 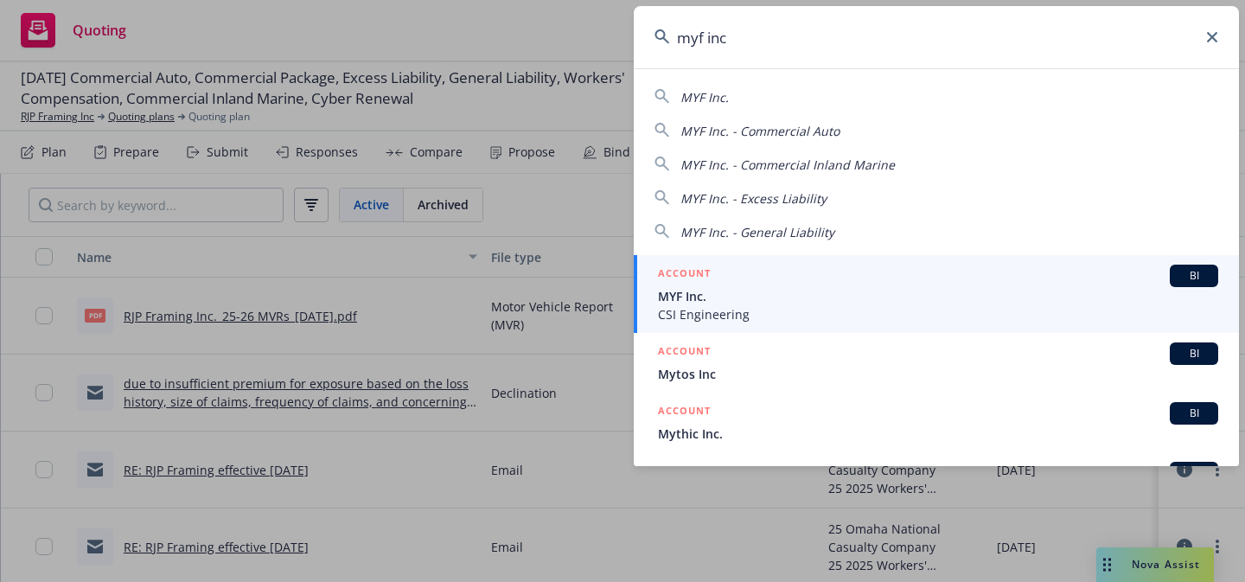 I want to click on span: MYF Inc. - Excess Liability, so click(x=753, y=198).